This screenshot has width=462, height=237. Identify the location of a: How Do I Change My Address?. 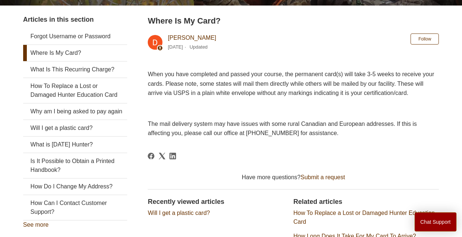
(75, 186).